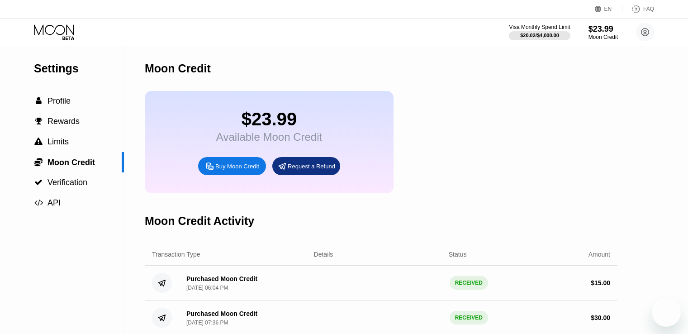 The width and height of the screenshot is (688, 334). What do you see at coordinates (269, 137) in the screenshot?
I see `div: Available Moon Credit` at bounding box center [269, 137].